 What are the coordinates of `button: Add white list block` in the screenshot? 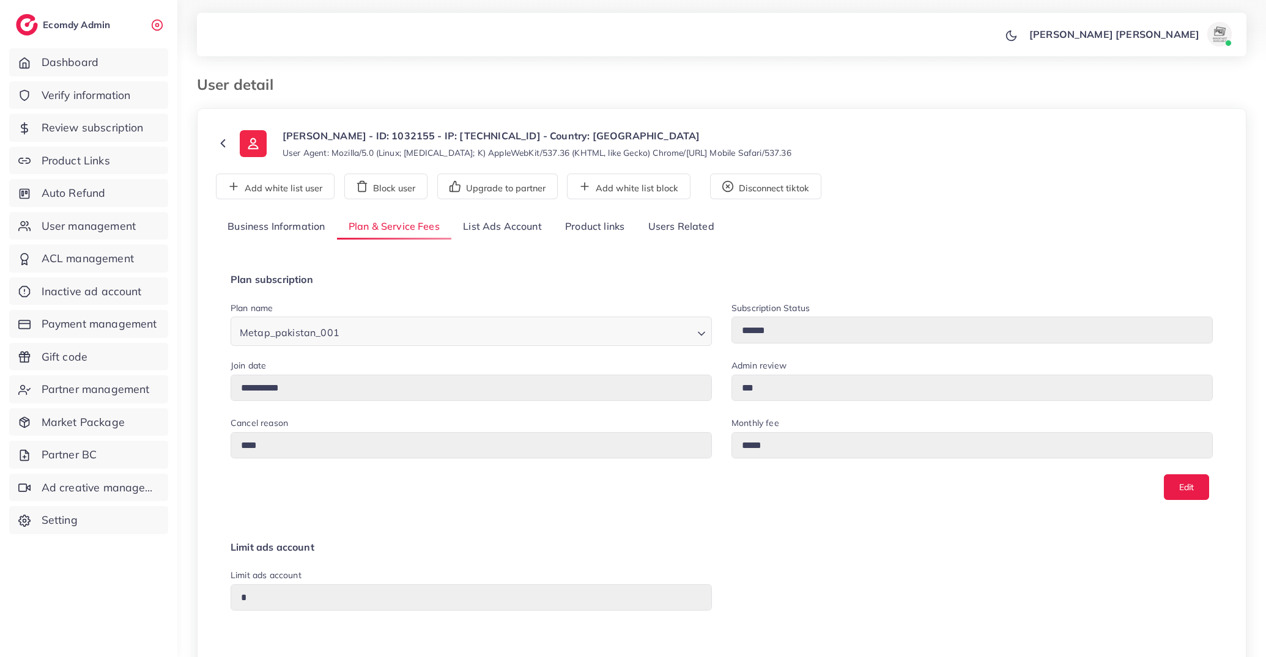 It's located at (629, 187).